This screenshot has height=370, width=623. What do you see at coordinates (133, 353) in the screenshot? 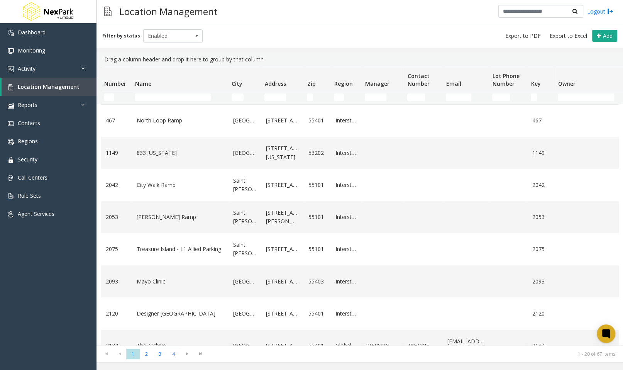
I see `span: Page 1` at bounding box center [133, 353].